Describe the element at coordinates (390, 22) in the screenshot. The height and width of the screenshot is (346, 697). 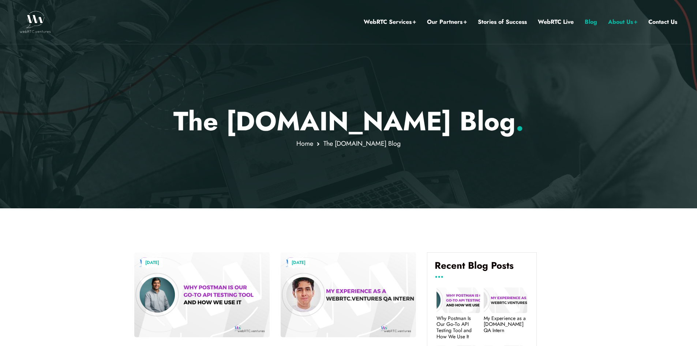
I see `a: WebRTC Services` at that location.